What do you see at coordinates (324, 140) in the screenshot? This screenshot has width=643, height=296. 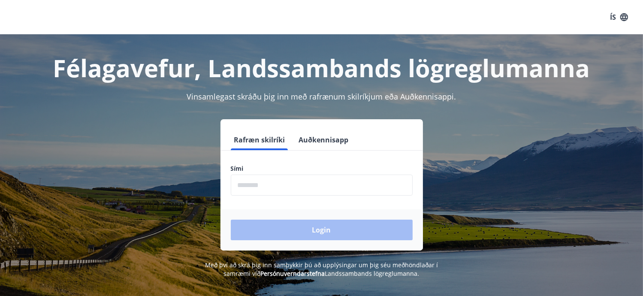 I see `button: Auðkennisapp` at bounding box center [324, 140].